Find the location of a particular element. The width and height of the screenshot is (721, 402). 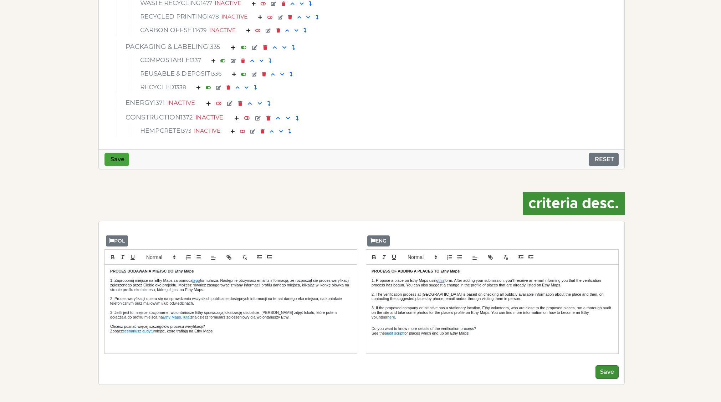

span: HEMPCRETE is located at coordinates (166, 130).